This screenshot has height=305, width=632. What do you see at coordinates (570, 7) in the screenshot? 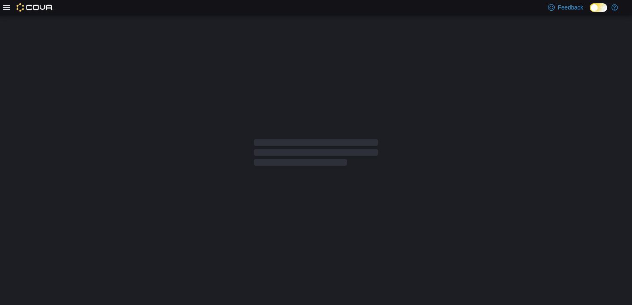
I see `span: Feedback` at bounding box center [570, 7].